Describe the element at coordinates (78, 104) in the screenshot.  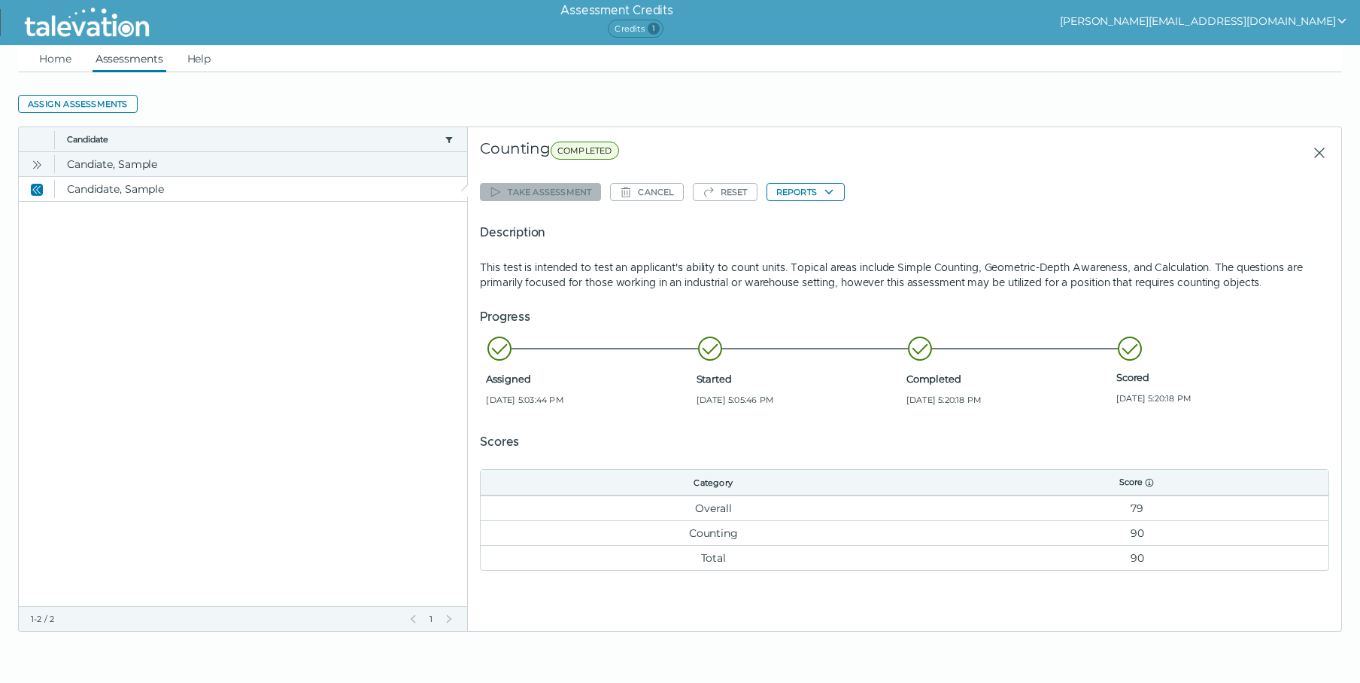
I see `button: Assign assessments` at that location.